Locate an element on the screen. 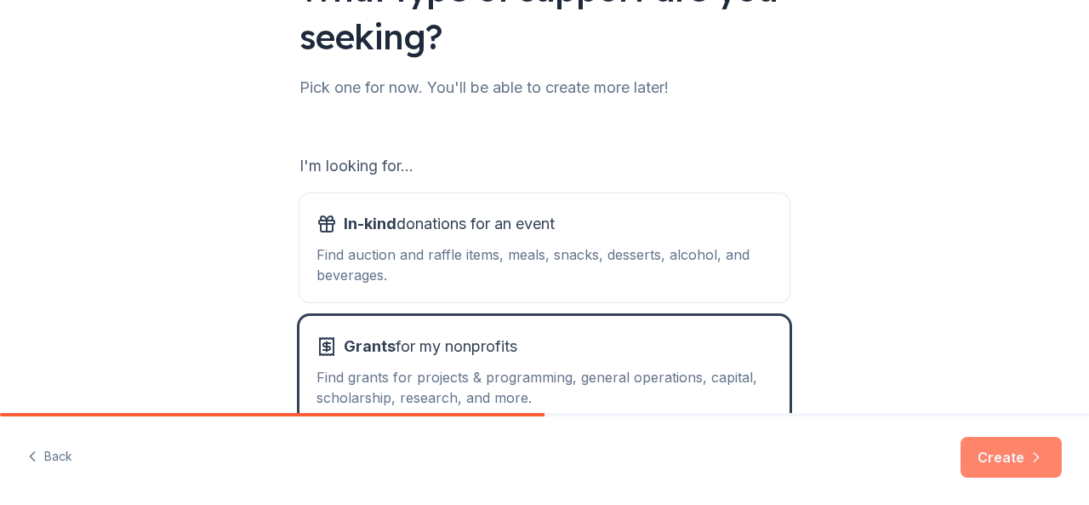  span: In-kind is located at coordinates (370, 223).